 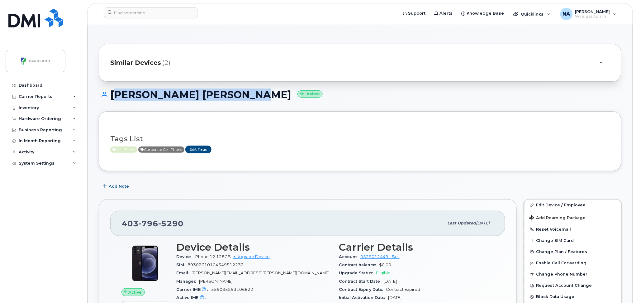 I want to click on button: Change Plan / Features, so click(x=573, y=252).